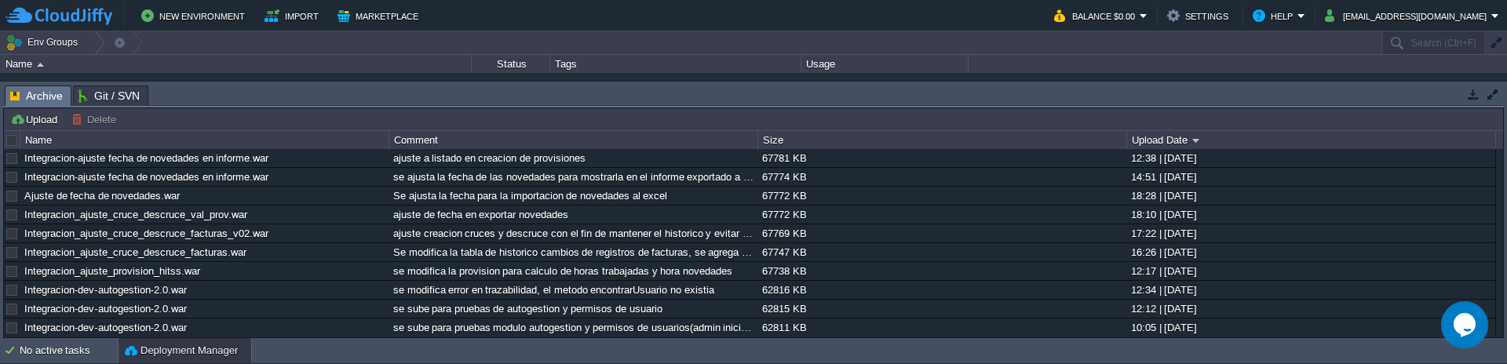 Image resolution: width=1507 pixels, height=364 pixels. I want to click on div: se modifica error en trazabilidad, el metodo encontrarUsuario no existia, so click(573, 290).